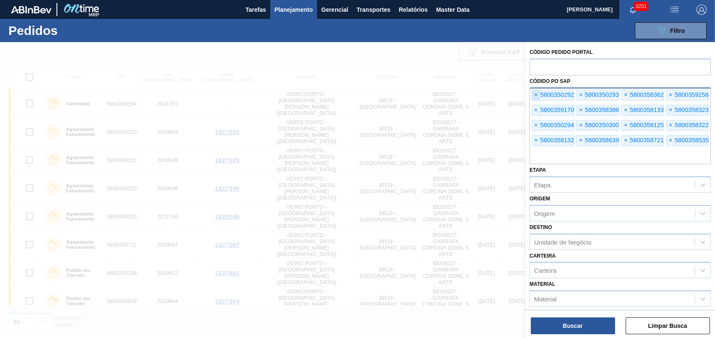 The width and height of the screenshot is (715, 338). Describe the element at coordinates (552, 126) in the screenshot. I see `div: 5800350294` at that location.